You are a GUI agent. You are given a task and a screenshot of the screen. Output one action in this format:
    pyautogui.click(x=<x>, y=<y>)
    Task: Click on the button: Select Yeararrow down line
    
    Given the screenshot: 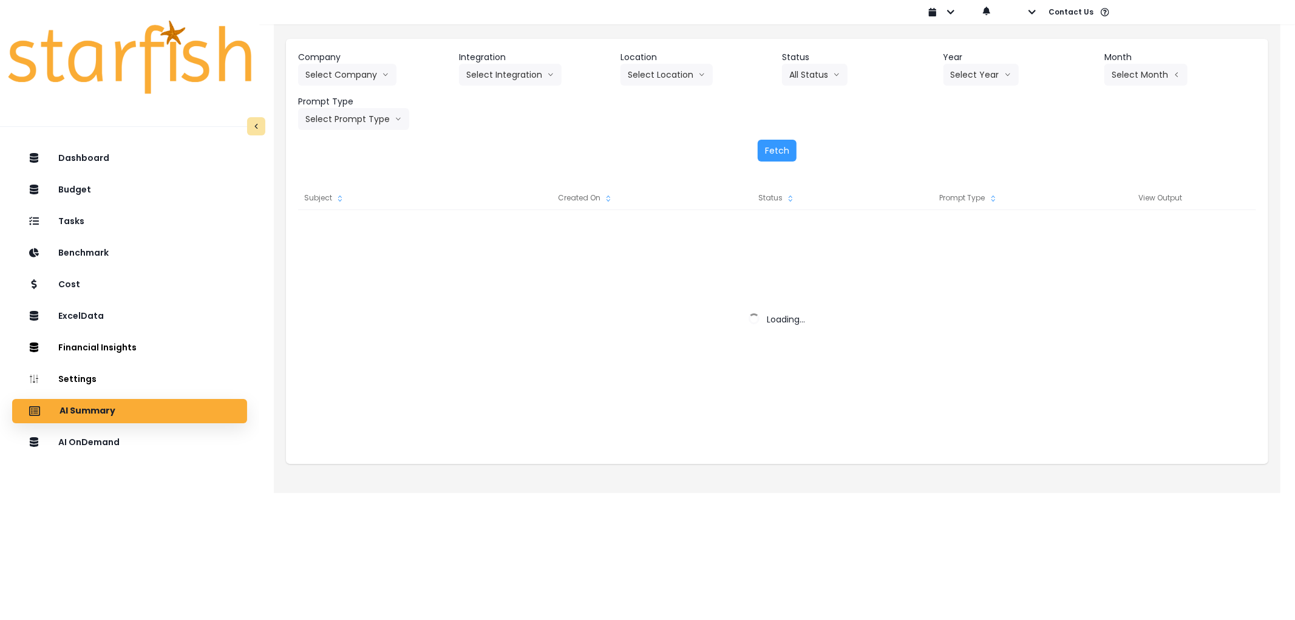 What is the action you would take?
    pyautogui.click(x=981, y=75)
    